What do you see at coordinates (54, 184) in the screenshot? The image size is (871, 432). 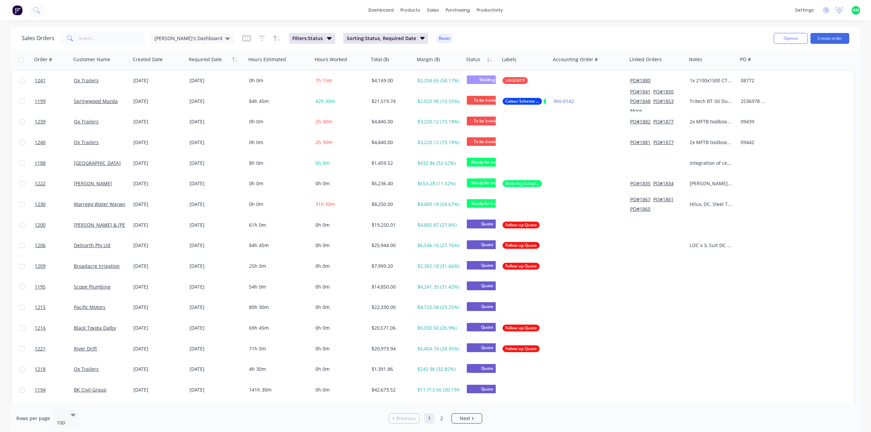 I see `a: 1222` at bounding box center [54, 184].